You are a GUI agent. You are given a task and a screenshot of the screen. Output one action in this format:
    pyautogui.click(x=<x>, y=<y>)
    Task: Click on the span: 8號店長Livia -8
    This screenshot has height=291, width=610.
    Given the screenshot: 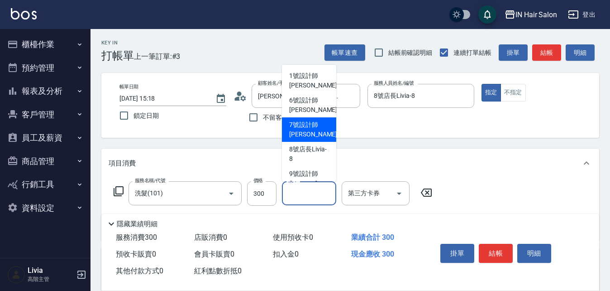 What is the action you would take?
    pyautogui.click(x=309, y=154)
    